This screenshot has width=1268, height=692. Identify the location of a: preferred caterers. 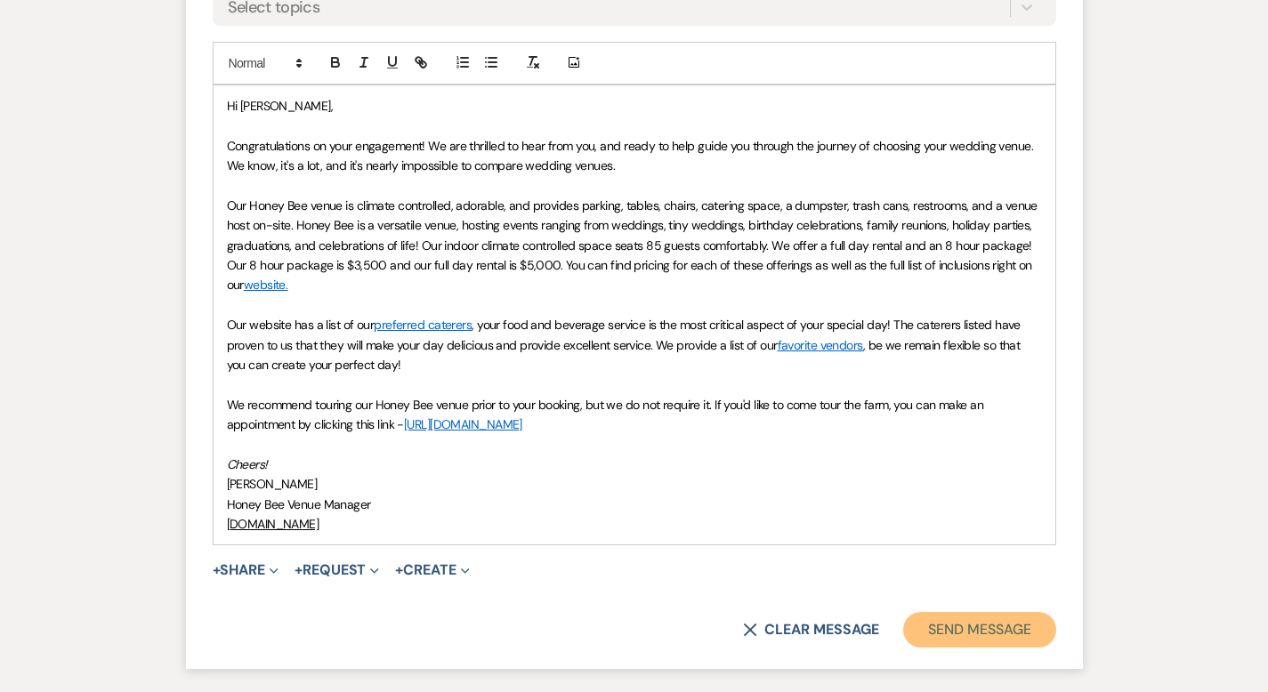
(423, 325).